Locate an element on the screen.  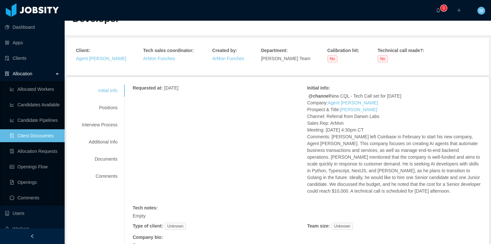
a: icon: line-chartAllocated Workers is located at coordinates (35, 89).